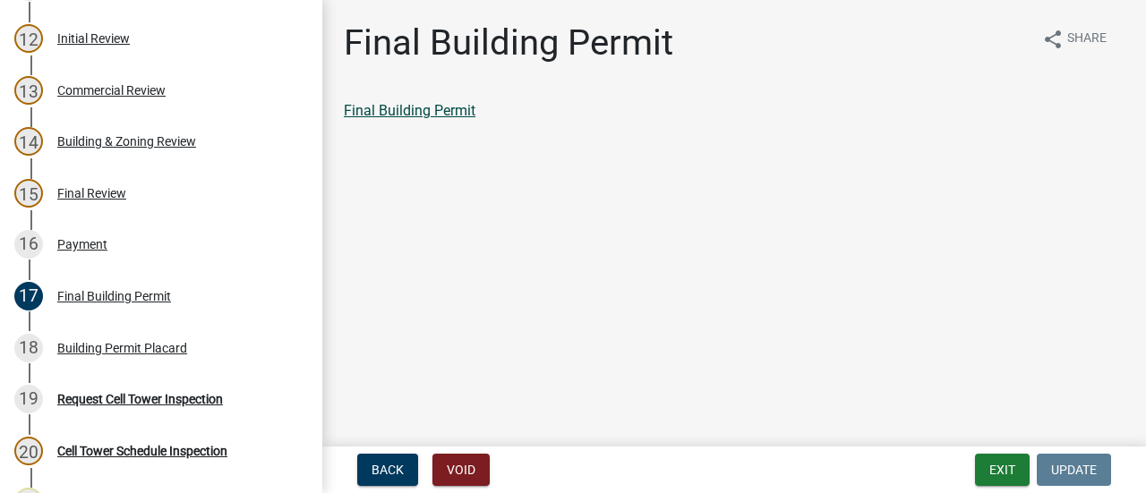  What do you see at coordinates (1073, 470) in the screenshot?
I see `button: Update` at bounding box center [1073, 470].